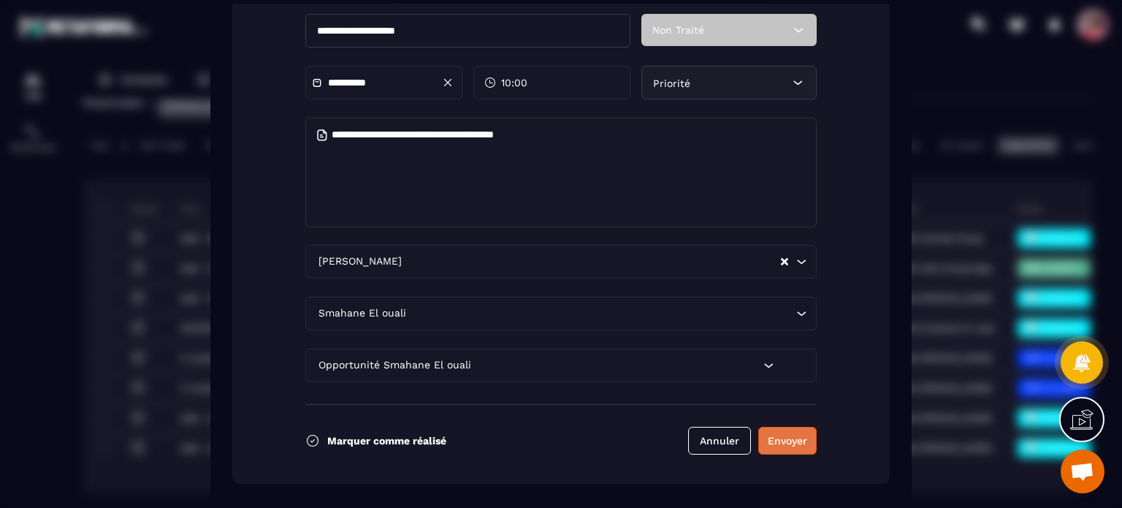  Describe the element at coordinates (386, 441) in the screenshot. I see `p: Marquer comme réalisé` at that location.